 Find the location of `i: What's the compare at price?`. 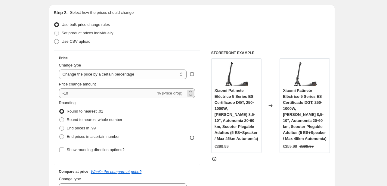

i: What's the compare at price? is located at coordinates (116, 171).